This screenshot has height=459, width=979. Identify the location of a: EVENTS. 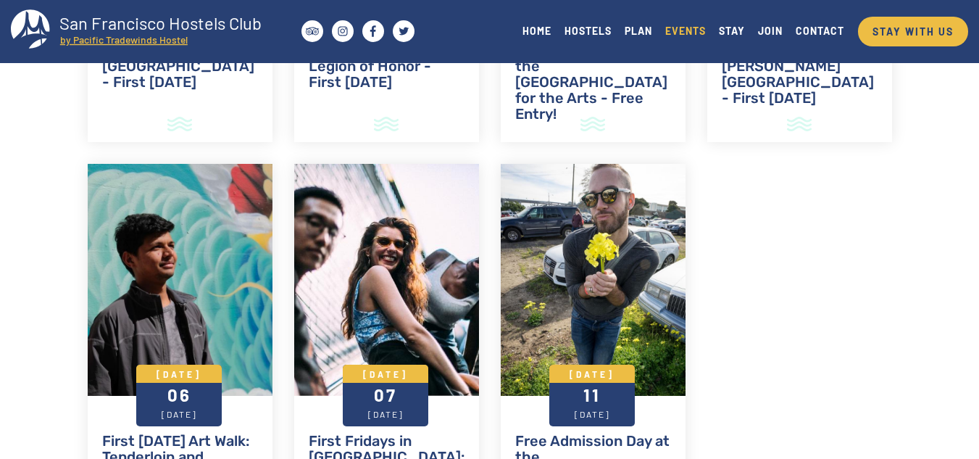
(686, 30).